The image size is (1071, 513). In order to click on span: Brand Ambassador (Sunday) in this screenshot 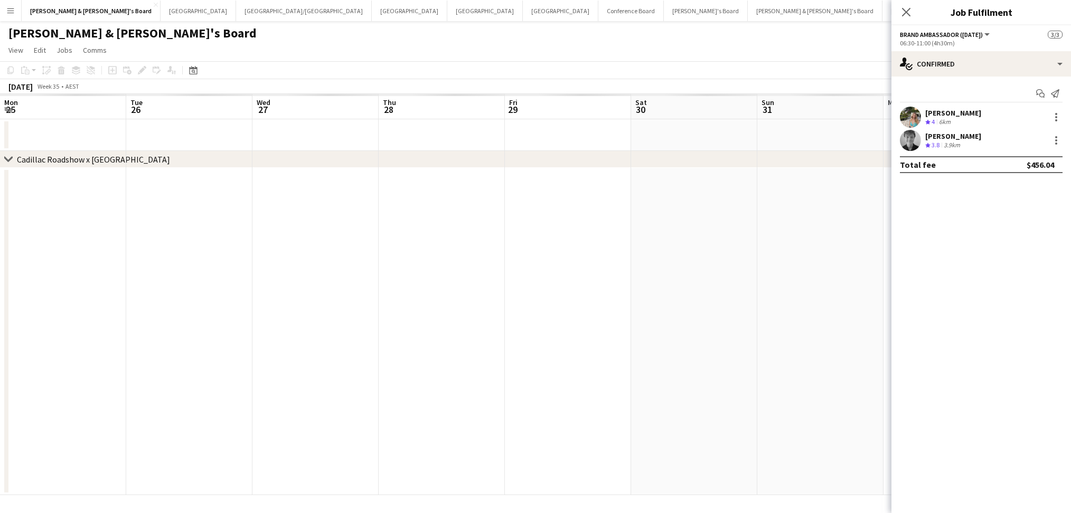, I will do `click(941, 34)`.